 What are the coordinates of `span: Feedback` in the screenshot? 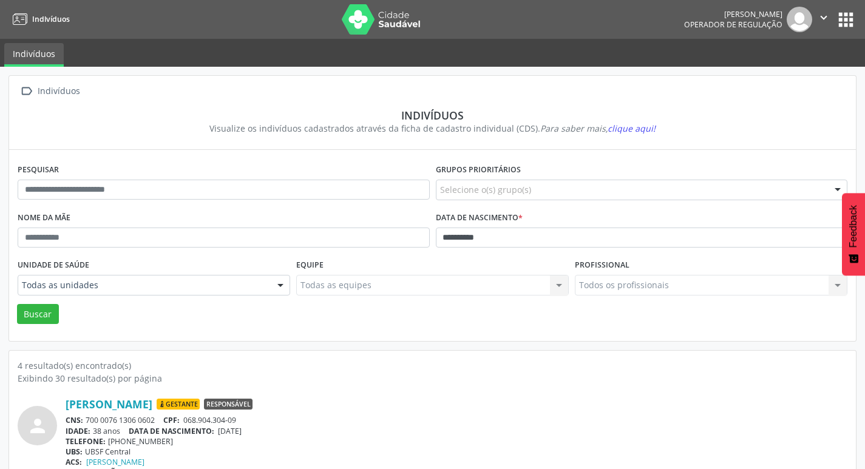 It's located at (854, 227).